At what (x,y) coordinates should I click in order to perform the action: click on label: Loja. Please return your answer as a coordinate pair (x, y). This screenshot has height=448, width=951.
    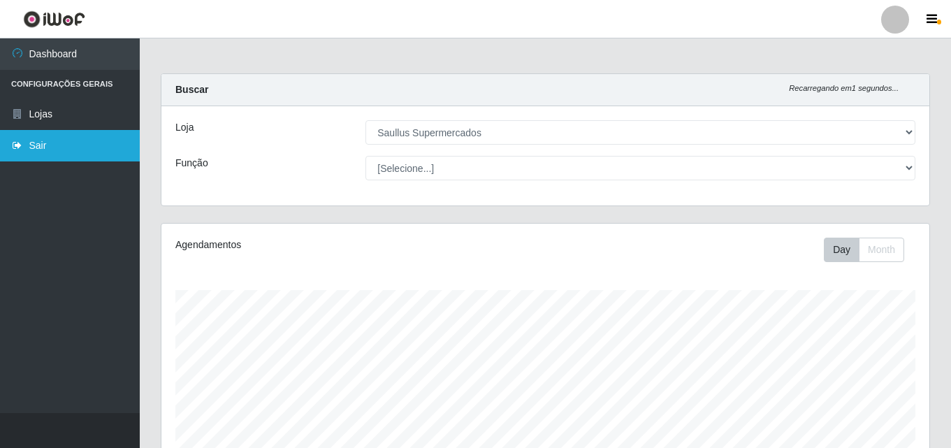
    Looking at the image, I should click on (185, 127).